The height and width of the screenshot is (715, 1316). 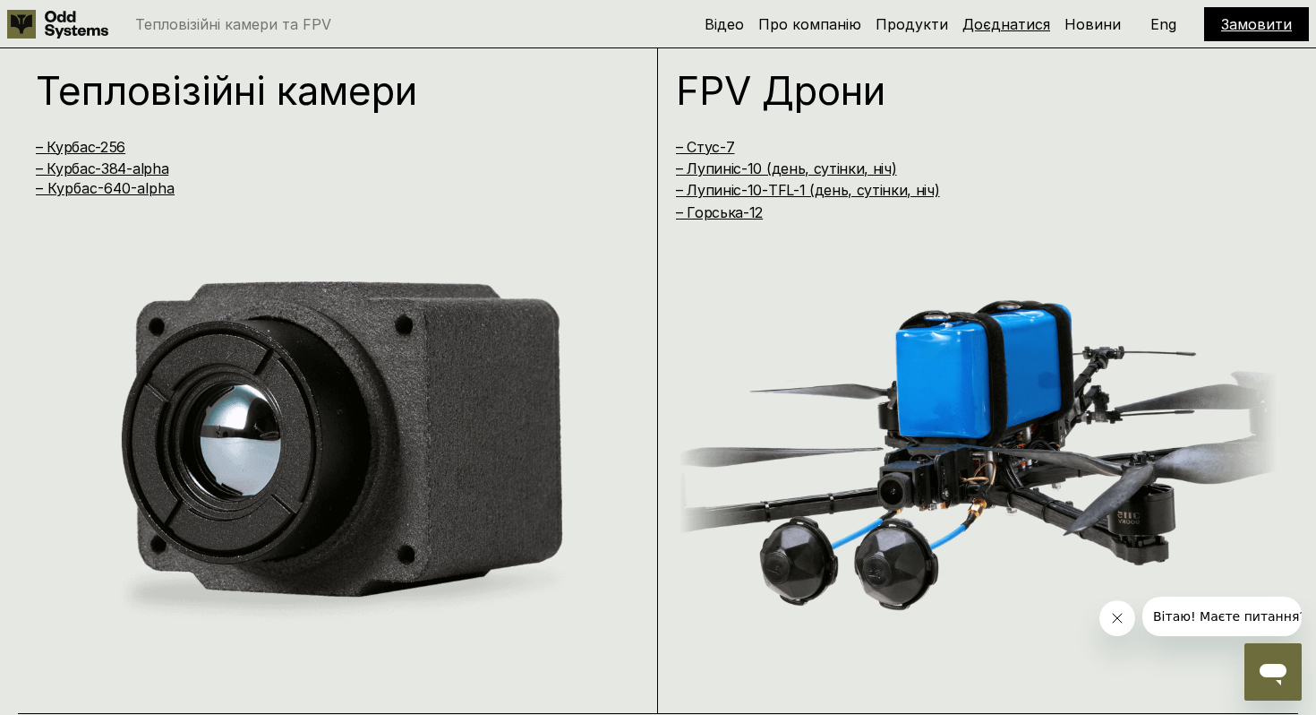 What do you see at coordinates (320, 90) in the screenshot?
I see `h1: Тепловізійні камери` at bounding box center [320, 90].